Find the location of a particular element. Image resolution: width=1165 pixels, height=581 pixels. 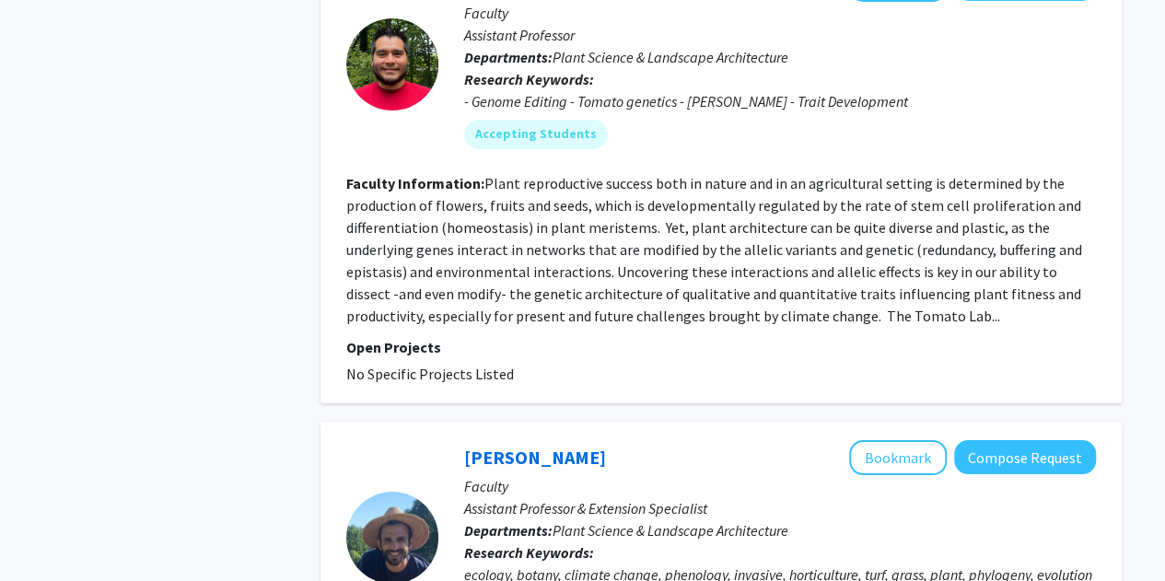

p: Assistant Professor & Extension Specialist is located at coordinates (780, 508).